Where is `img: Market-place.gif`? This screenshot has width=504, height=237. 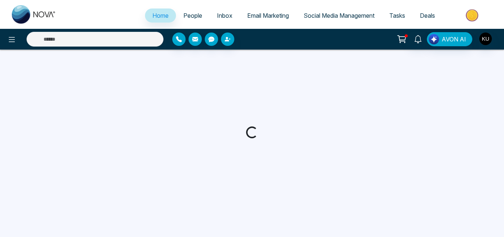 img: Market-place.gif is located at coordinates (473, 15).